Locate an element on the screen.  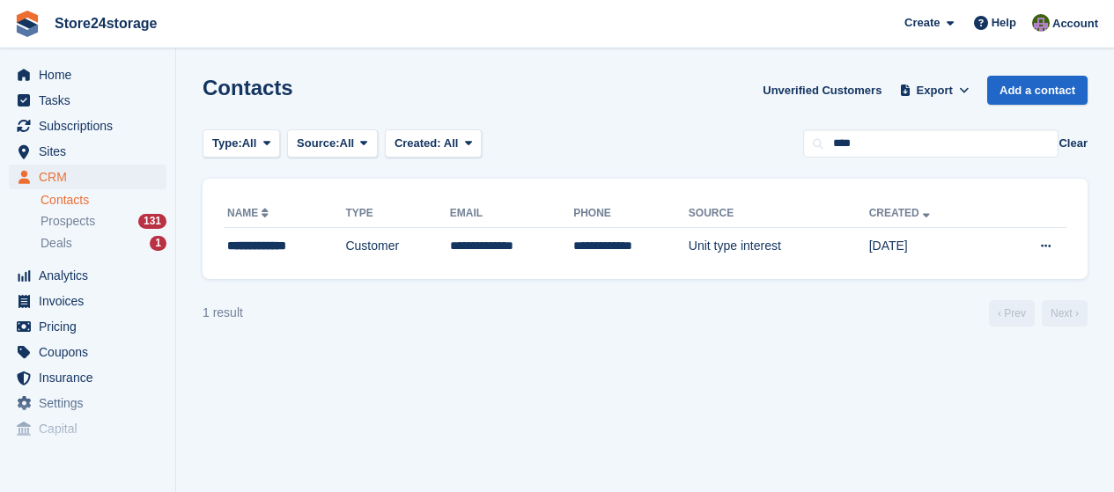
span: Home is located at coordinates (92, 75).